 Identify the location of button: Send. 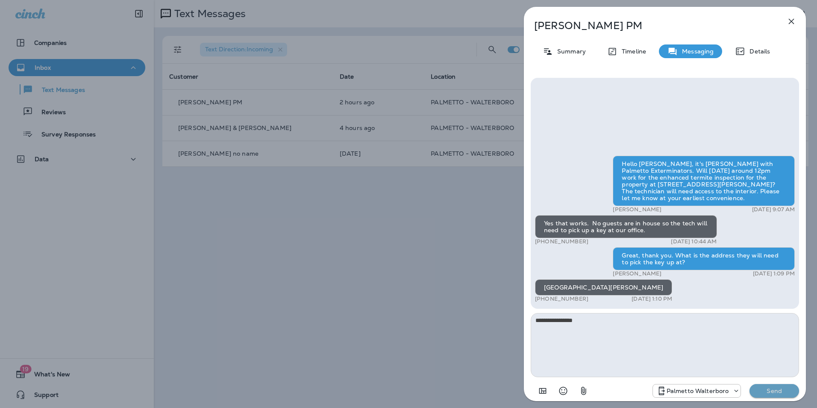
(775, 391).